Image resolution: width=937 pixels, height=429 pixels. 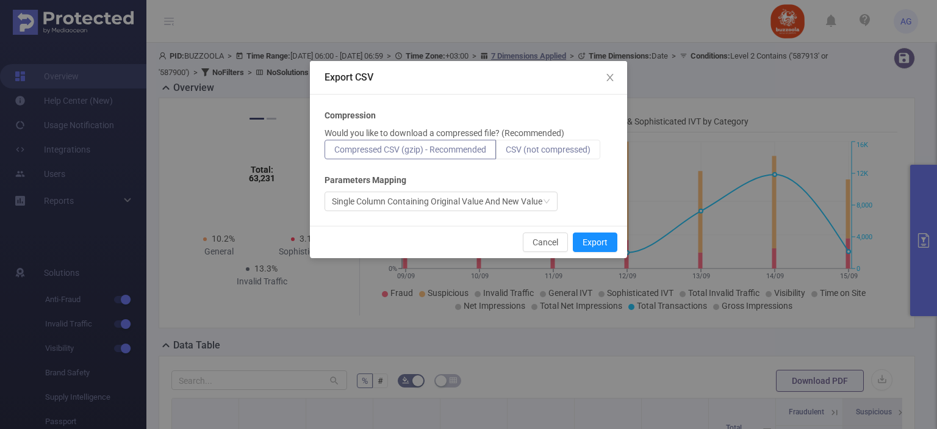 What do you see at coordinates (595, 242) in the screenshot?
I see `button: Export` at bounding box center [595, 242].